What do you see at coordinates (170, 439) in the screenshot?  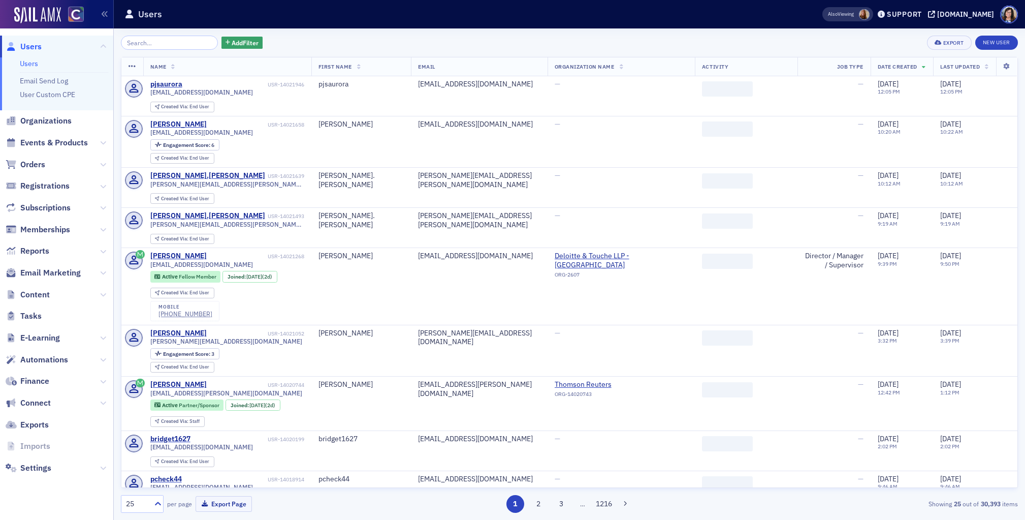 I see `a: bridget1627` at bounding box center [170, 439].